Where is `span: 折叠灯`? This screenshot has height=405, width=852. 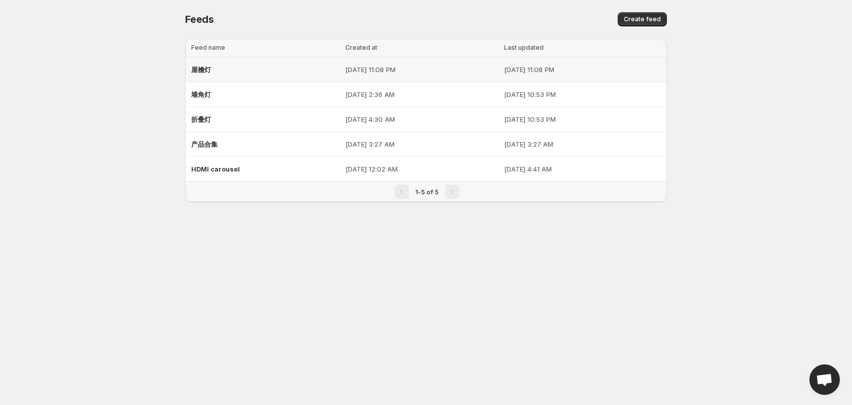 span: 折叠灯 is located at coordinates (201, 119).